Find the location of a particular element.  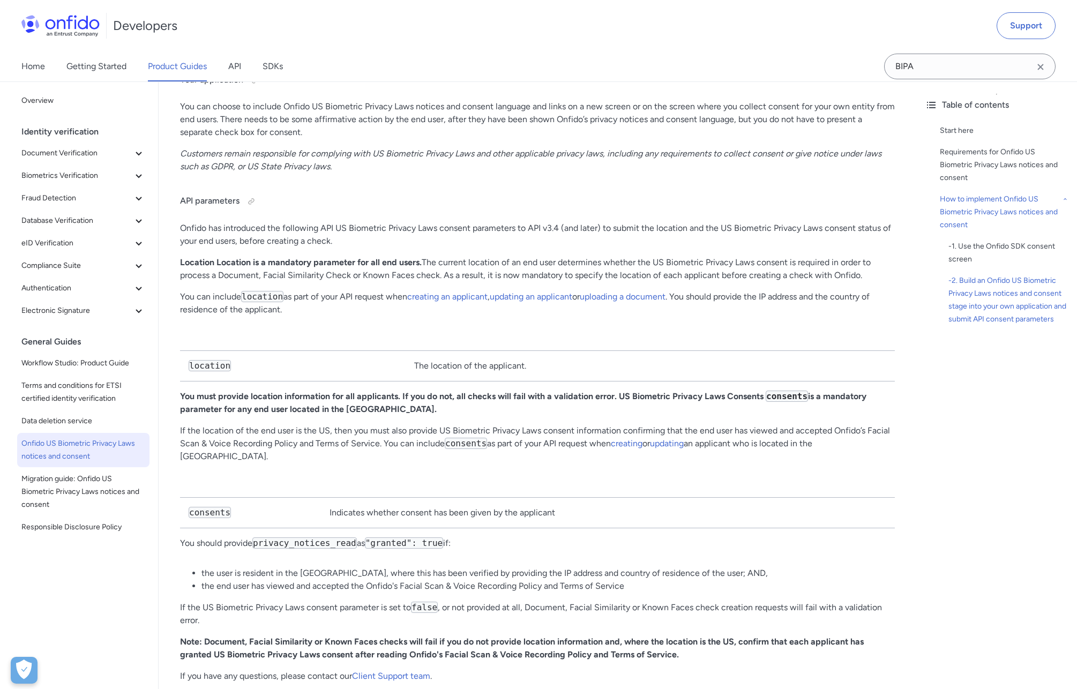

h1: Developers is located at coordinates (145, 26).